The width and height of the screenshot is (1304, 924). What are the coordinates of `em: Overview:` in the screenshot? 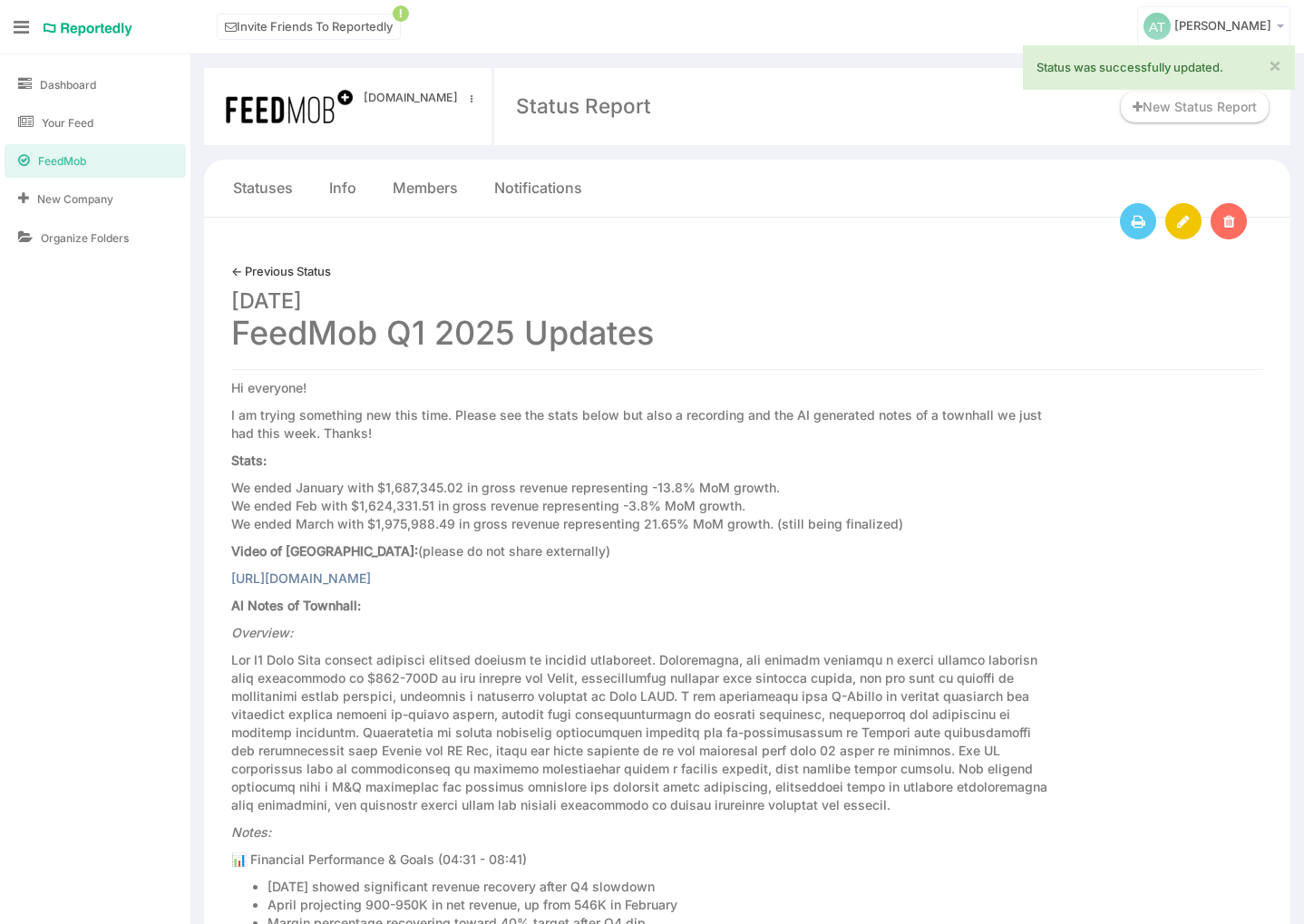 It's located at (262, 632).